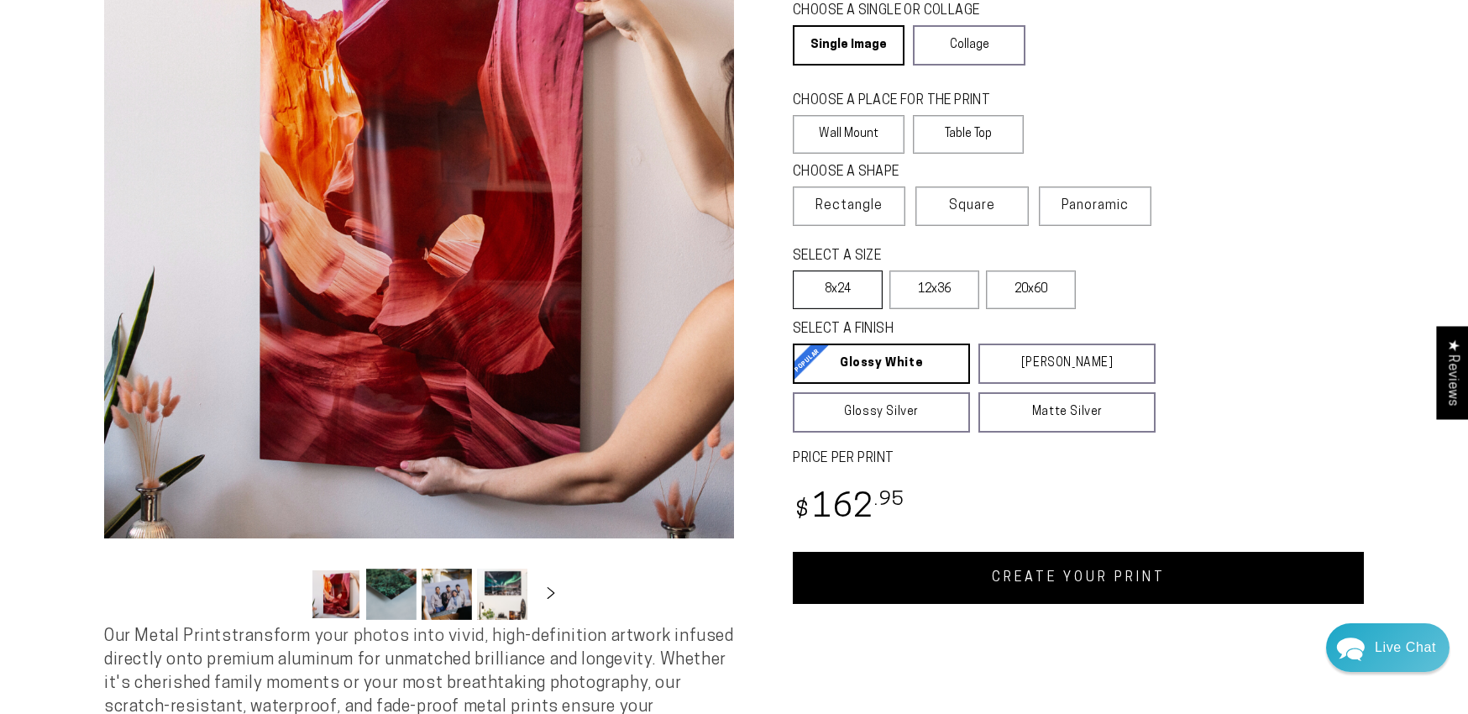 This screenshot has height=714, width=1468. Describe the element at coordinates (968, 45) in the screenshot. I see `a: Collage` at that location.